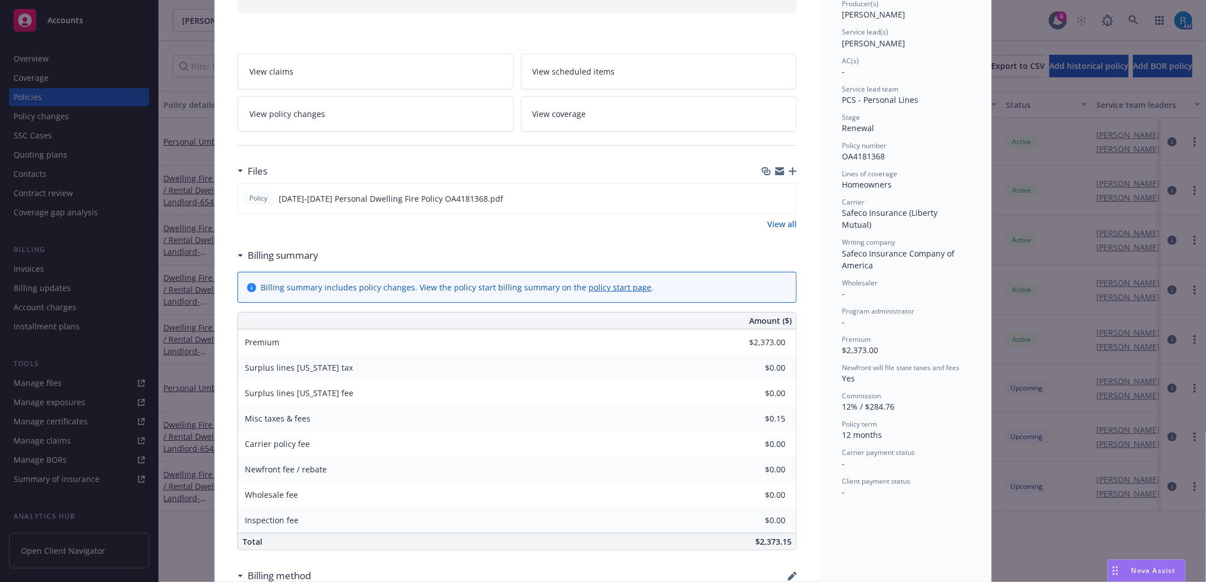  What do you see at coordinates (770, 321) in the screenshot?
I see `span: Amount ($)` at bounding box center [770, 321].